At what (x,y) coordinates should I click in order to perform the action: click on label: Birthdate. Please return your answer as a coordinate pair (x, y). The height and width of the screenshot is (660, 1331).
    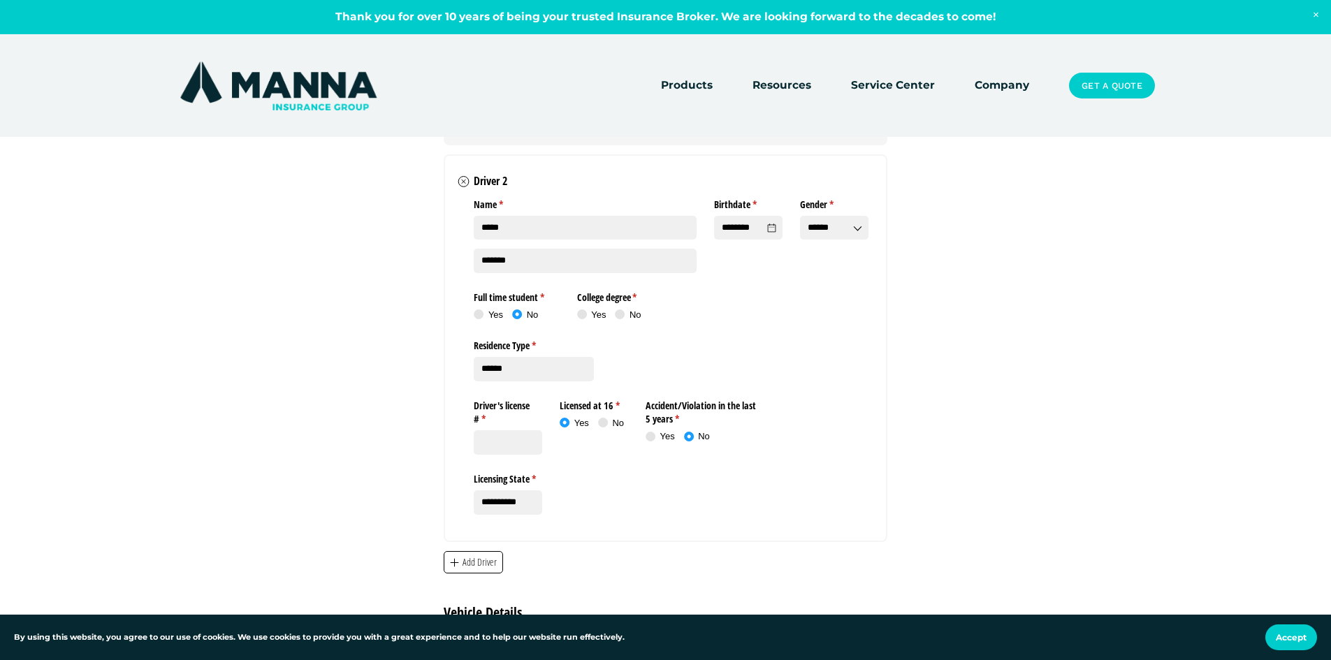
    Looking at the image, I should click on (748, 202).